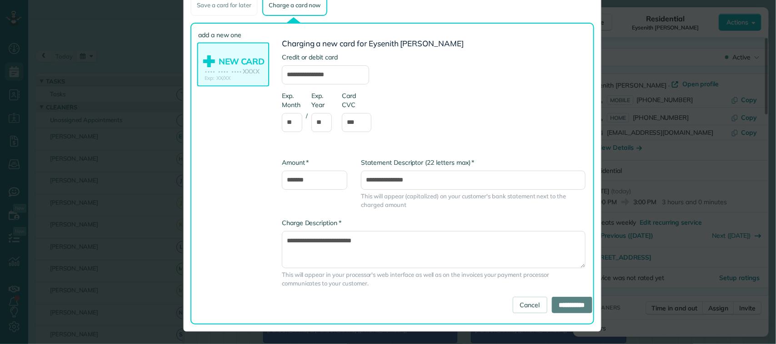  I want to click on label: Exp. Month, so click(292, 100).